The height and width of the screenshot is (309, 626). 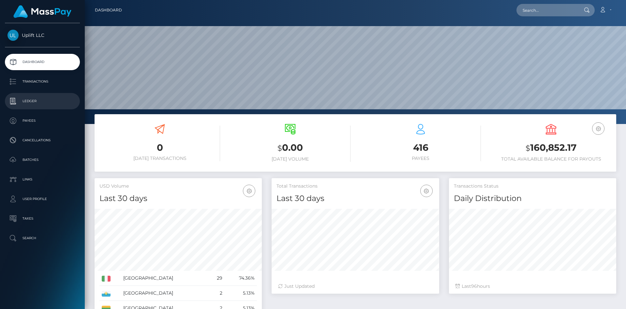 I want to click on p: Dashboard, so click(x=42, y=62).